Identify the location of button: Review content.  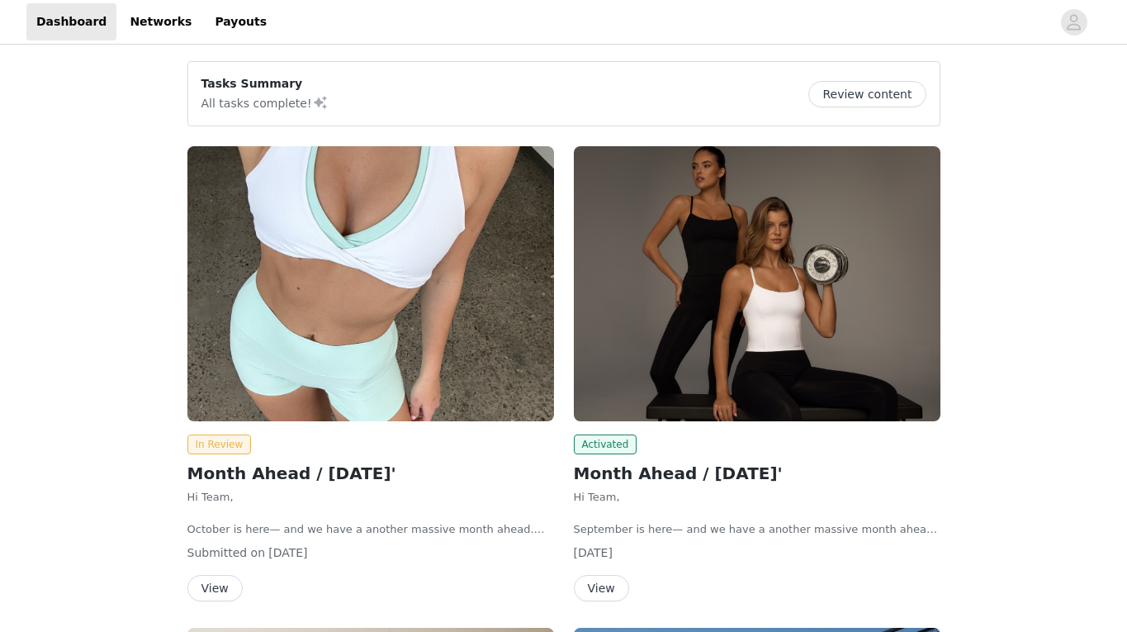
(867, 94).